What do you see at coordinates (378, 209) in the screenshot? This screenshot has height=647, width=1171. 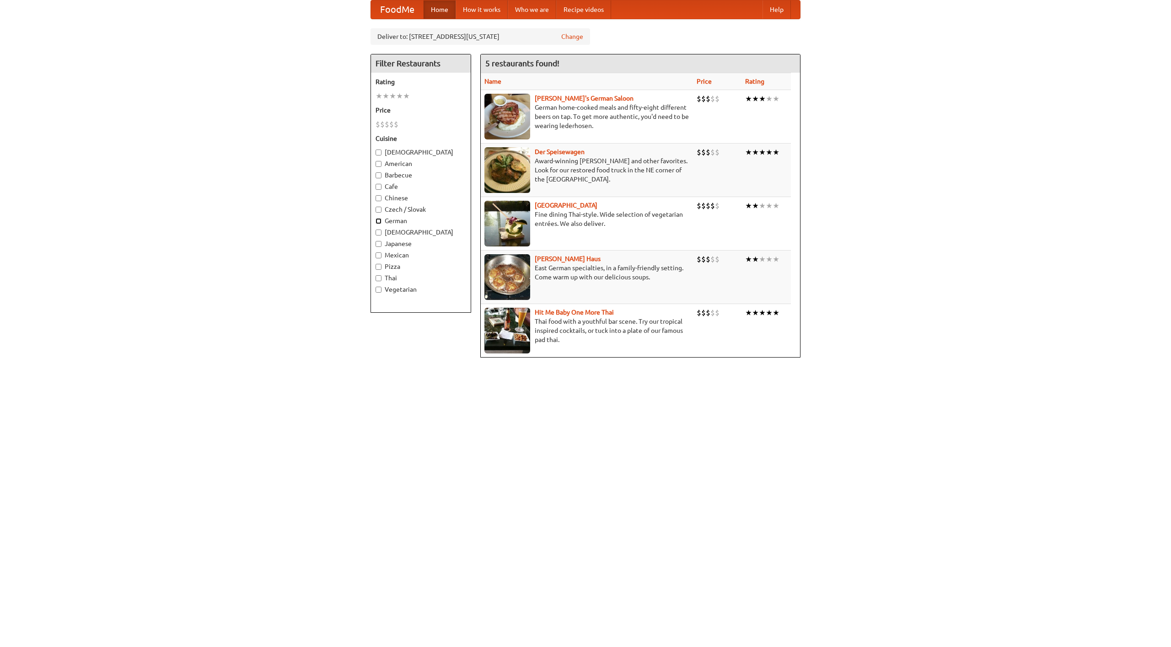 I see `input: Czech / Slovak` at bounding box center [378, 209].